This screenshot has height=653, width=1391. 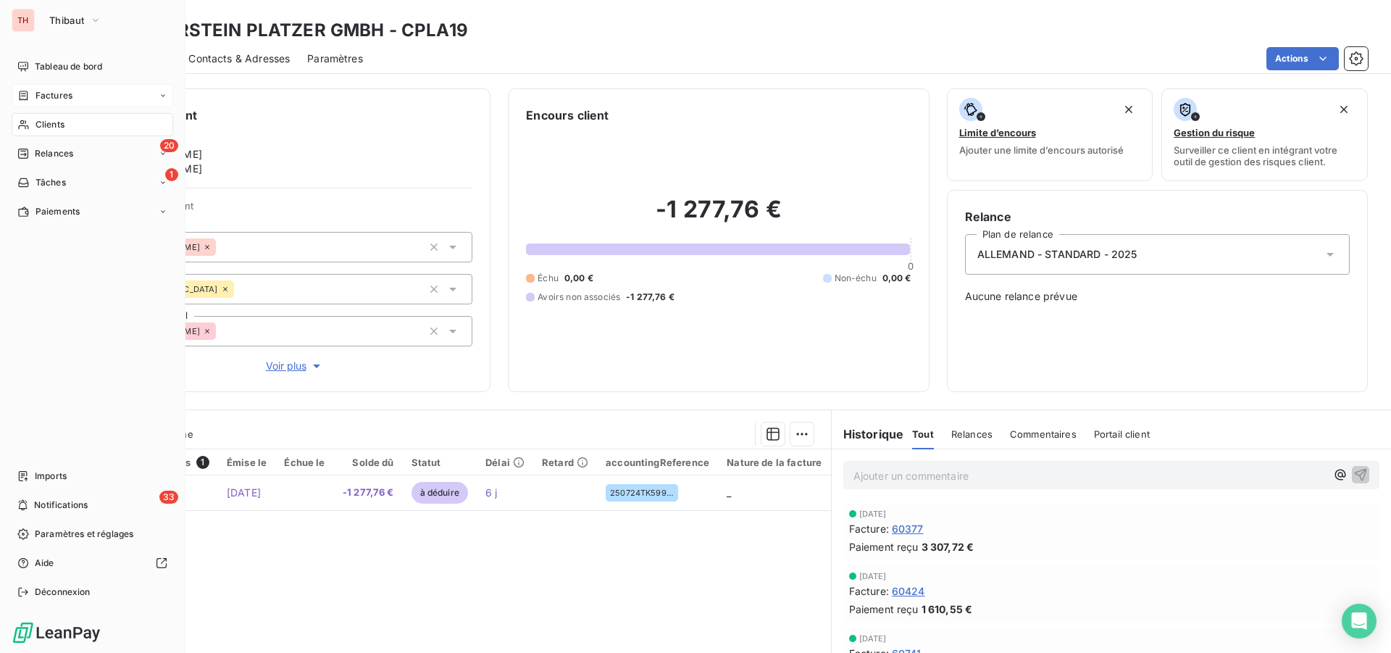 What do you see at coordinates (1214, 133) in the screenshot?
I see `span: Gestion du risque` at bounding box center [1214, 133].